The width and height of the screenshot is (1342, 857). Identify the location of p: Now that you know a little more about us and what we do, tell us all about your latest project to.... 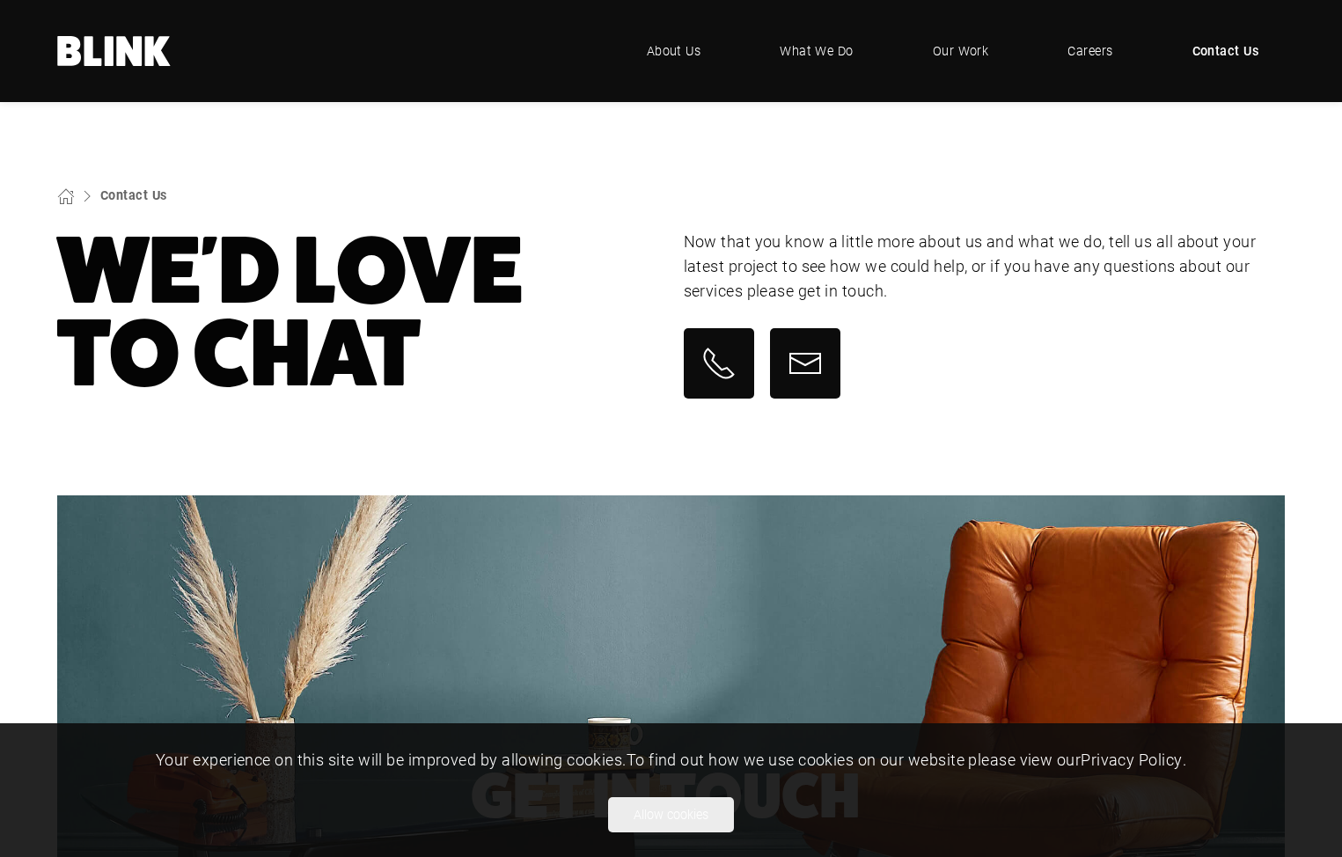
(985, 267).